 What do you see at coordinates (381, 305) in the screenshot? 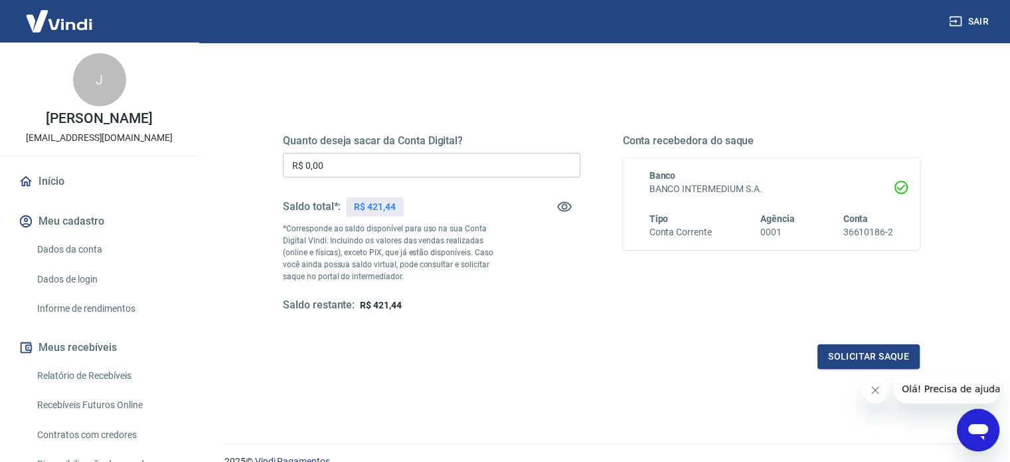
I see `span: R$ 421,44` at bounding box center [381, 305].